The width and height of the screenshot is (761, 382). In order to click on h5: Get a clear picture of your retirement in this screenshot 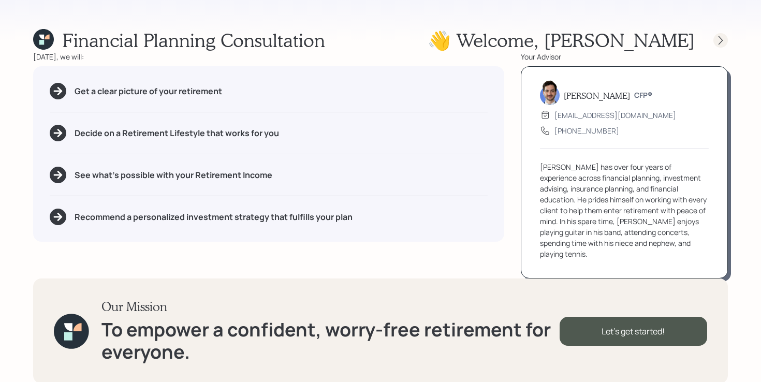, I will do `click(148, 91)`.